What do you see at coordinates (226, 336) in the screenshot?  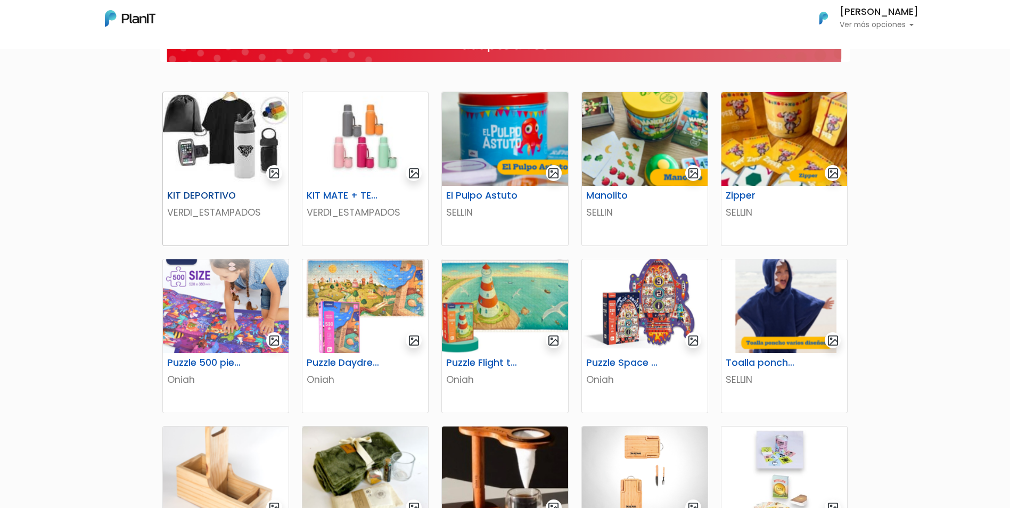 I see `a: gallery-light Puzzle 500 piezas Oniah` at bounding box center [226, 336].